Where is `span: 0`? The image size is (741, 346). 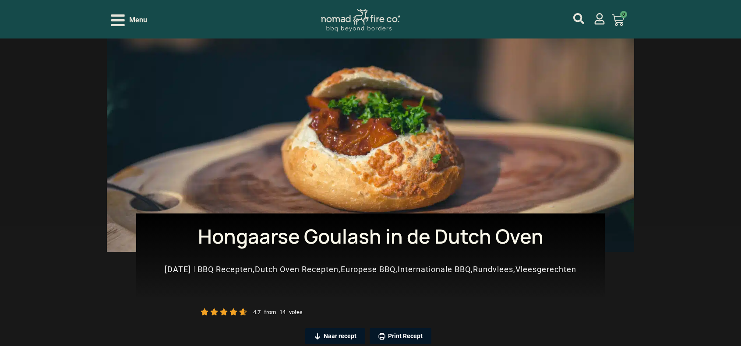 span: 0 is located at coordinates (624, 14).